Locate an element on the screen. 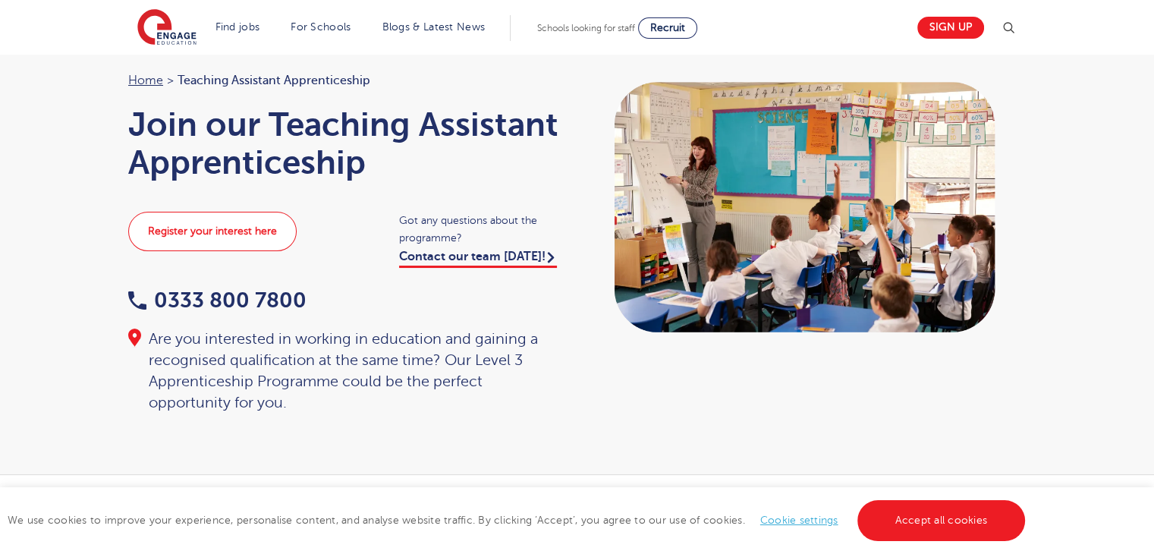 This screenshot has width=1154, height=554. a: Cookie settings is located at coordinates (799, 520).